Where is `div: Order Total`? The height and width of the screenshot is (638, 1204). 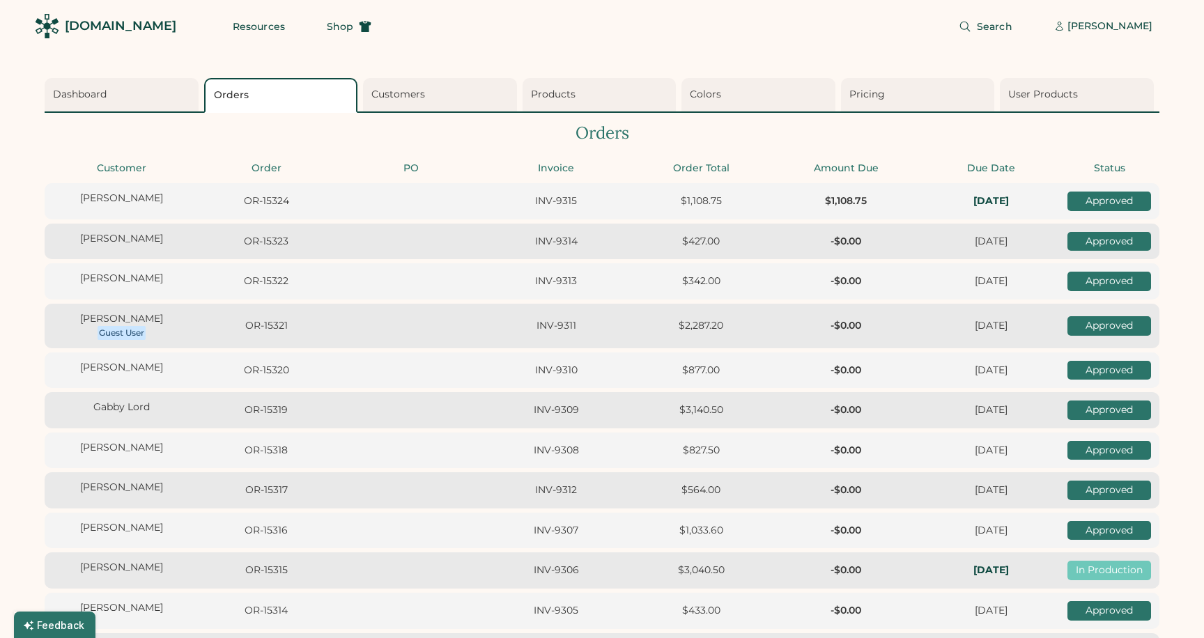
div: Order Total is located at coordinates (701, 169).